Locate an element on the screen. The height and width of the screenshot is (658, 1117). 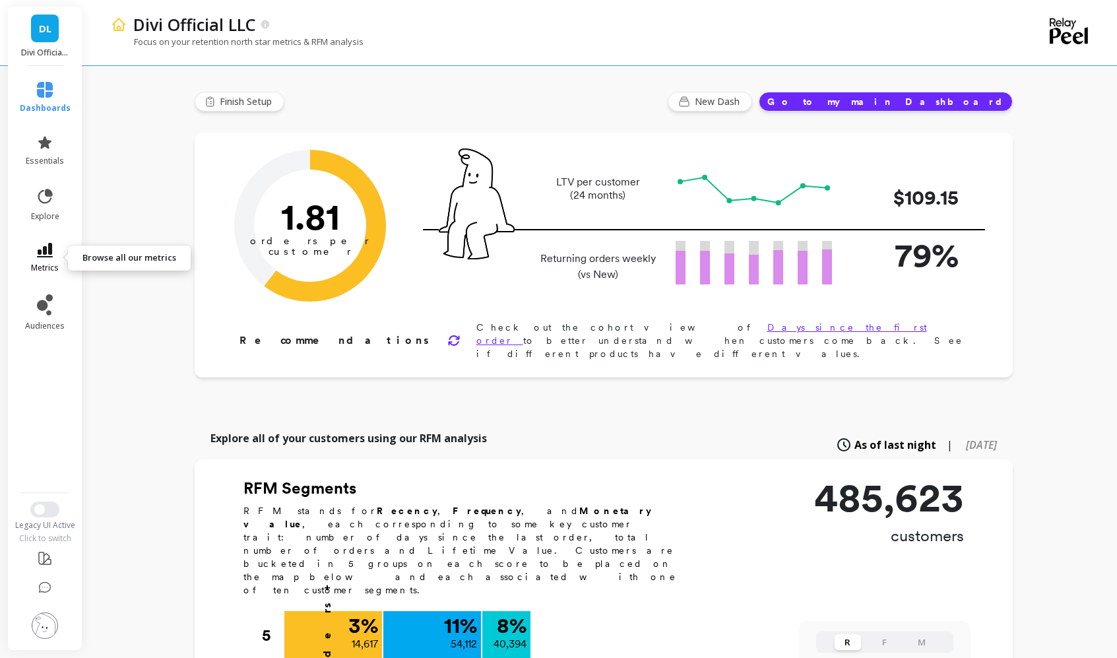
b: Frequency is located at coordinates (487, 511).